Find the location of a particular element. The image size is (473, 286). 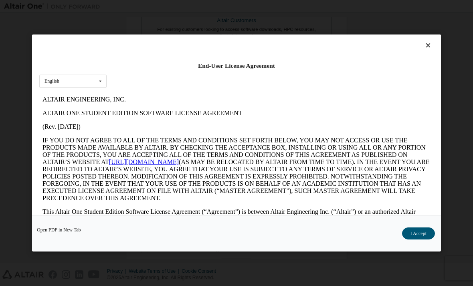

p: ALTAIR ONE STUDENT EDITION SOFTWARE LICENSE AGREEMENT is located at coordinates (197, 20).